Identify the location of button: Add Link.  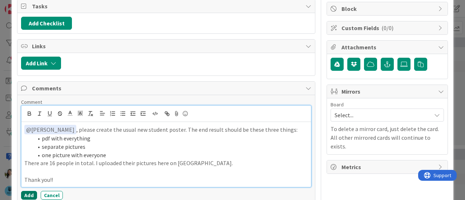
(41, 63).